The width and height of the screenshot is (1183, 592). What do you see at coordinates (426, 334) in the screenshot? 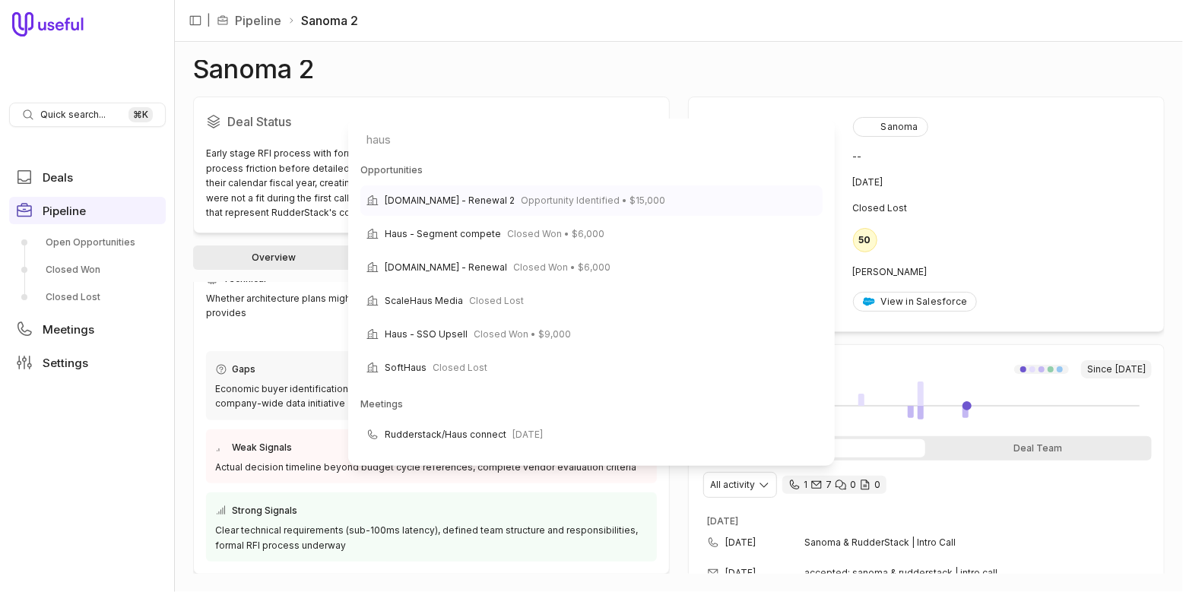
I see `span: Haus - SSO Upsell` at bounding box center [426, 334].